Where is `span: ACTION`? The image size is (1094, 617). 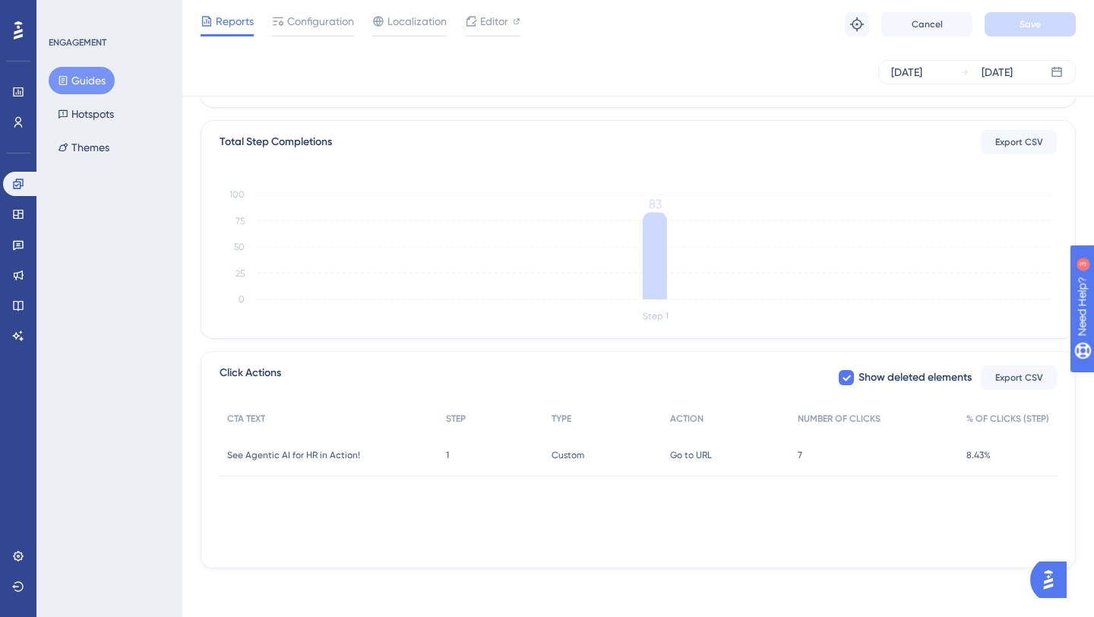
span: ACTION is located at coordinates (687, 419).